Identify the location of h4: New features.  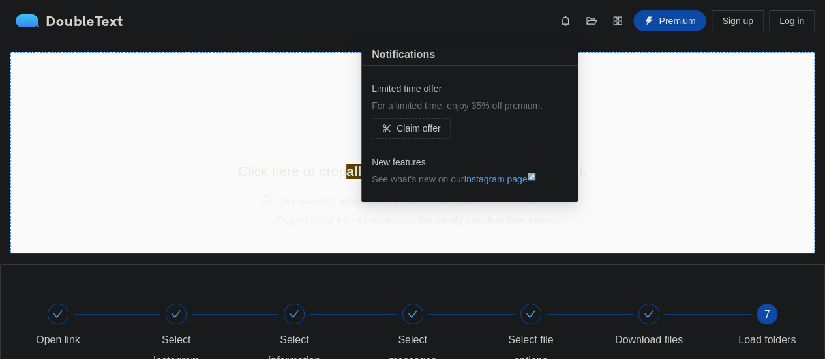
(469, 162).